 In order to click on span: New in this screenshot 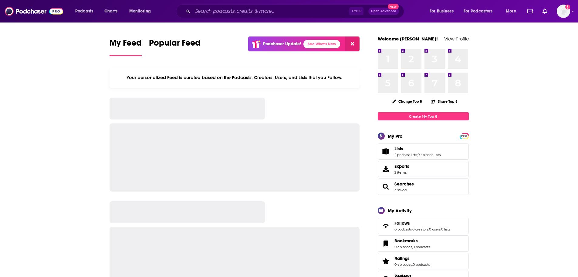, I will do `click(394, 6)`.